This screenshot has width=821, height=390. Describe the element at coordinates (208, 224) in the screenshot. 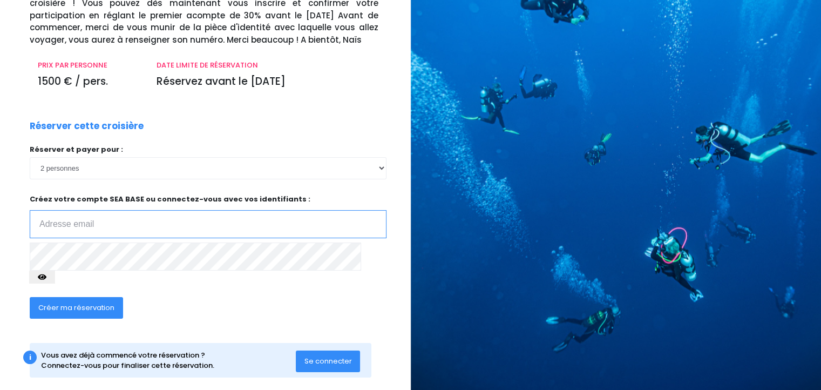

I see `input: Adresse email` at that location.